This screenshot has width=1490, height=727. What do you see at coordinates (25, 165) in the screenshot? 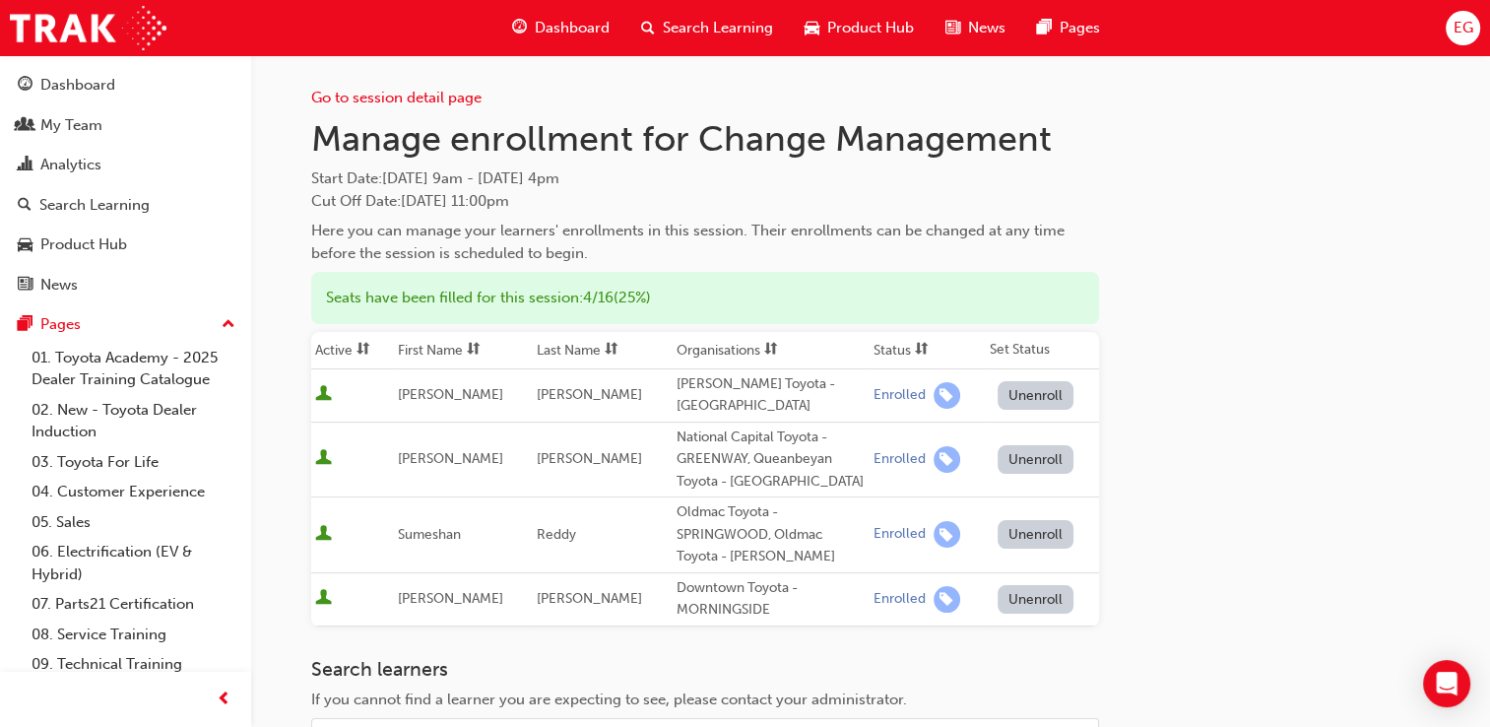
I see `span: chart-icon` at bounding box center [25, 165].